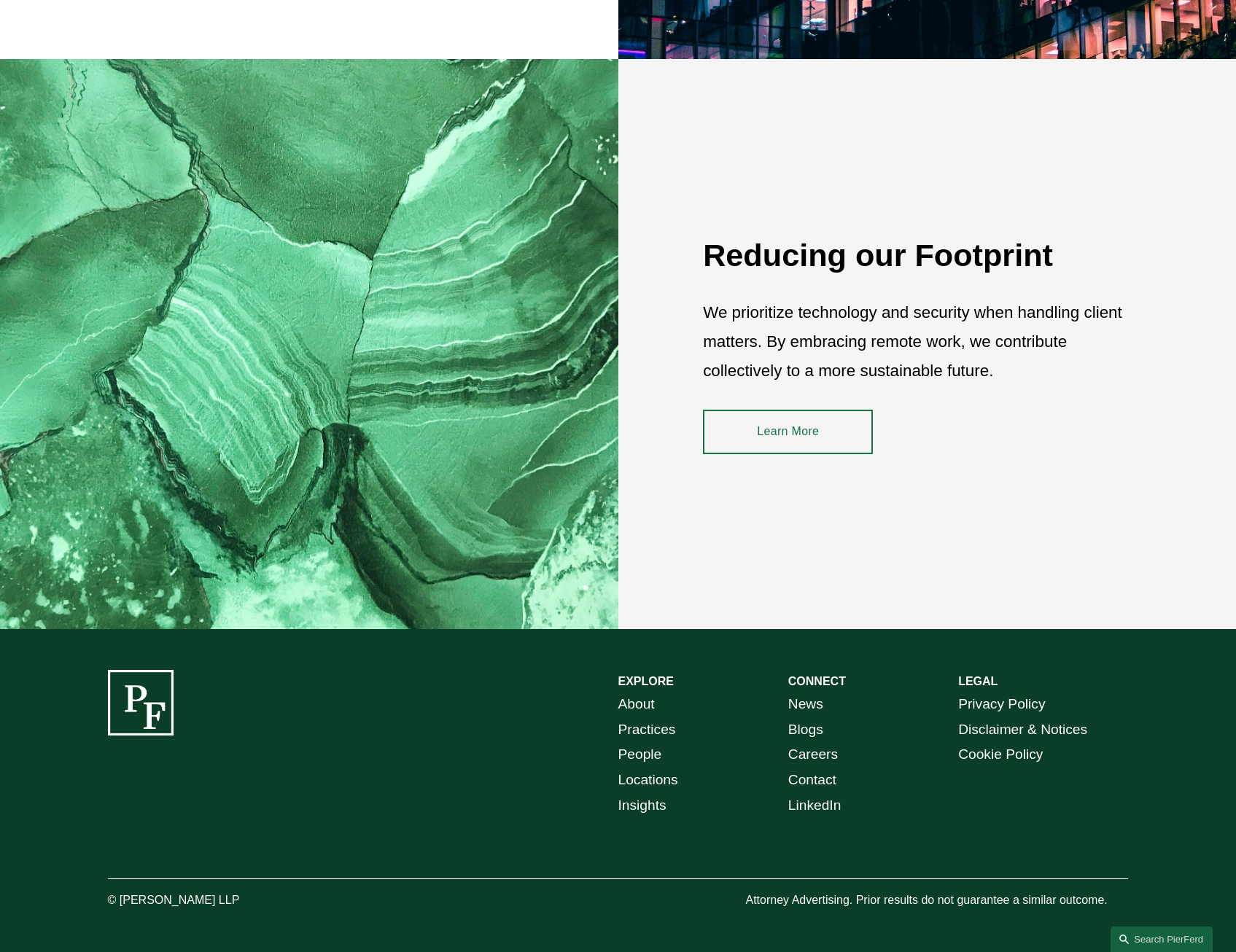 This screenshot has height=952, width=1236. I want to click on a: Learn More, so click(788, 432).